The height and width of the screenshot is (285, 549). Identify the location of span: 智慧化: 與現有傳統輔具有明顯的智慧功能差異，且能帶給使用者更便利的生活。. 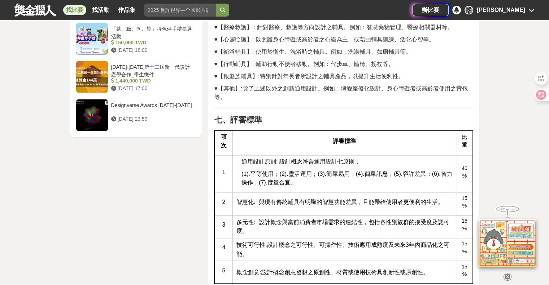
(339, 202).